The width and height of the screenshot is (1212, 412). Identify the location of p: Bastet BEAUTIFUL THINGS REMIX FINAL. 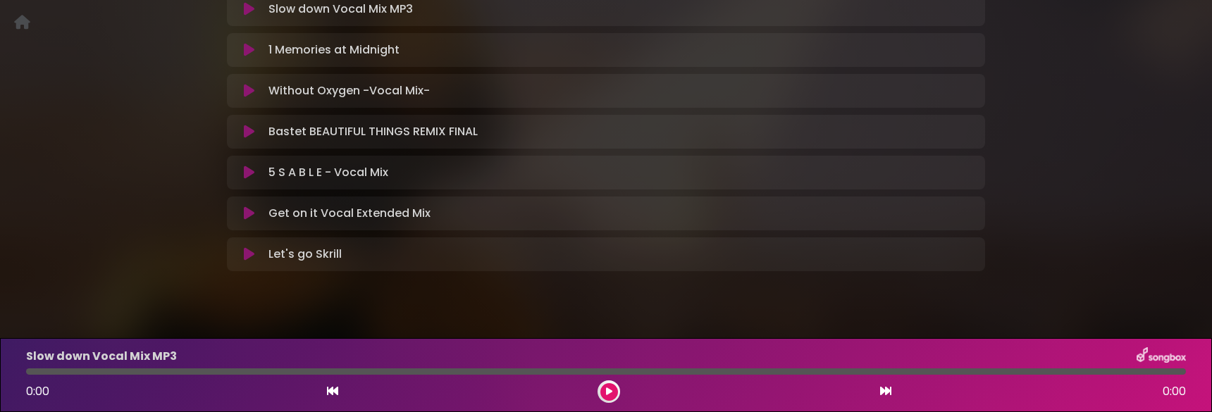
(373, 132).